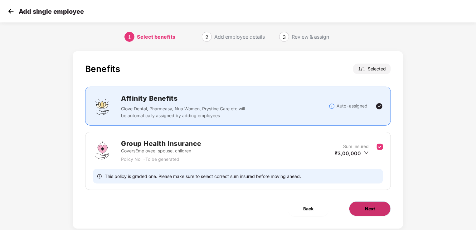  I want to click on span: info-circle, so click(99, 176).